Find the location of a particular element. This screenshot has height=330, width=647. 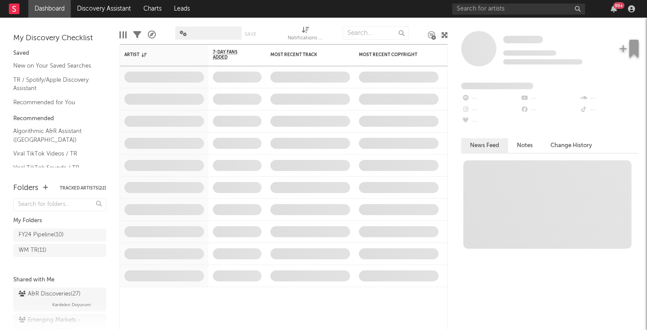

button: News Feed is located at coordinates (484, 146).